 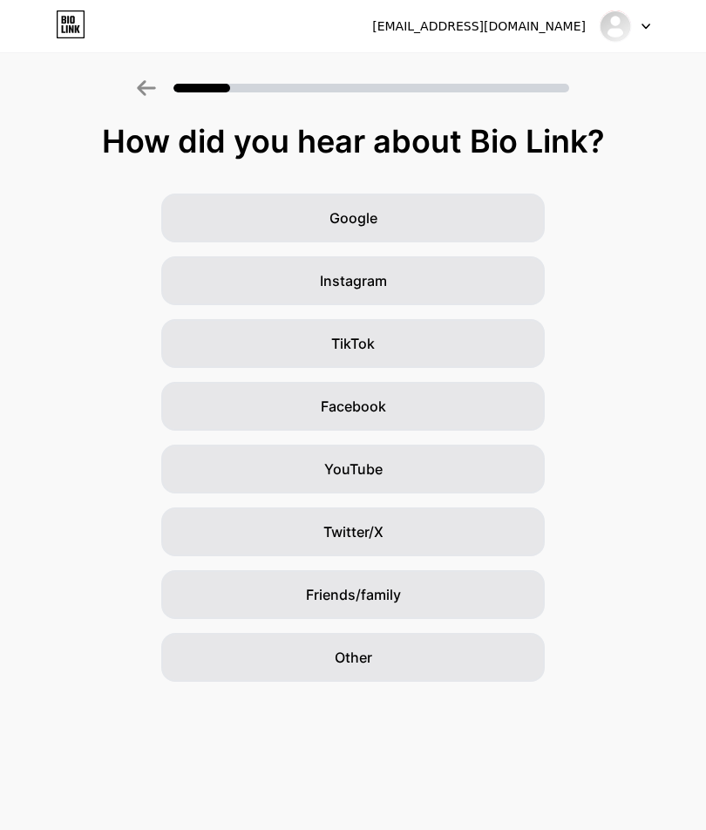 What do you see at coordinates (353, 406) in the screenshot?
I see `span: Facebook` at bounding box center [353, 406].